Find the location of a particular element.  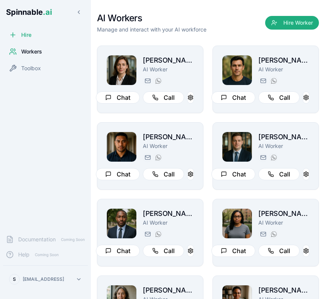

button: Send email to deandre_johnson@getspinnable.ai is located at coordinates (148, 234).